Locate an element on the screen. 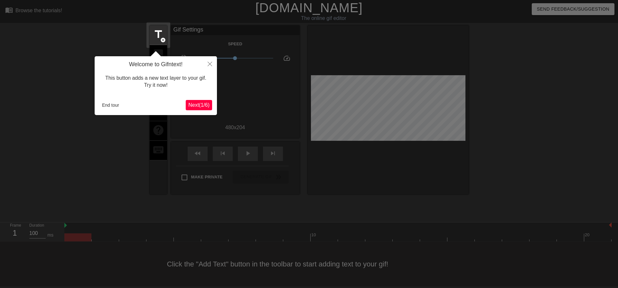 The width and height of the screenshot is (618, 288). button: Close is located at coordinates (210, 64).